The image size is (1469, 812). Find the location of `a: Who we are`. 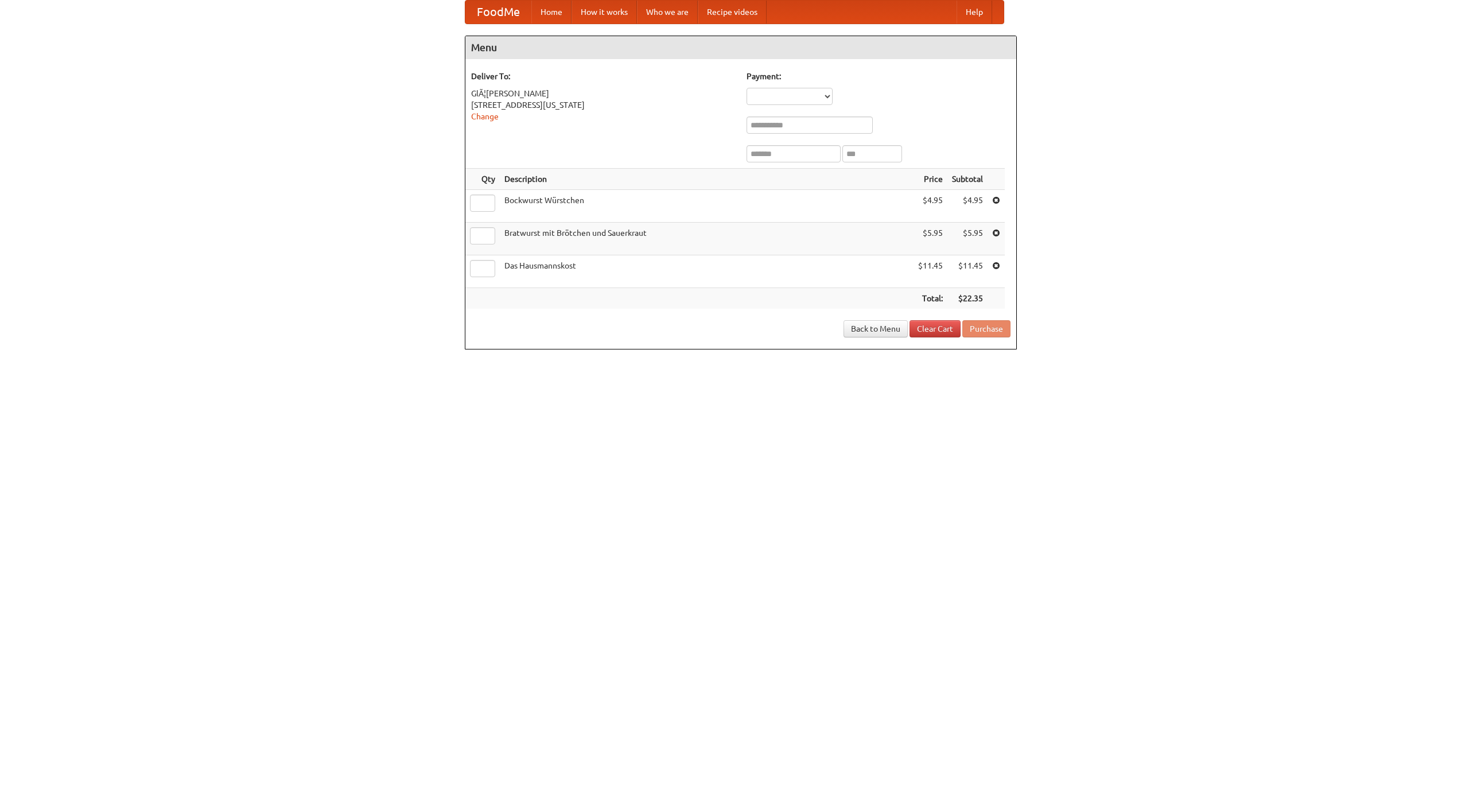

a: Who we are is located at coordinates (668, 12).